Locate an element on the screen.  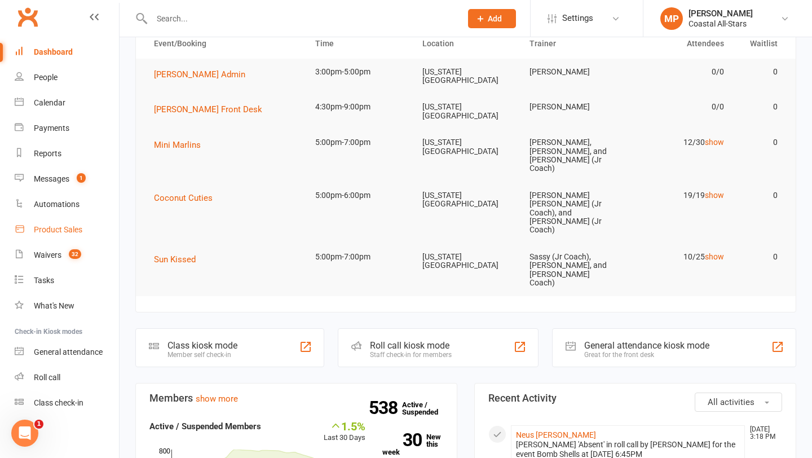
button: Sun Kissed is located at coordinates (179, 259).